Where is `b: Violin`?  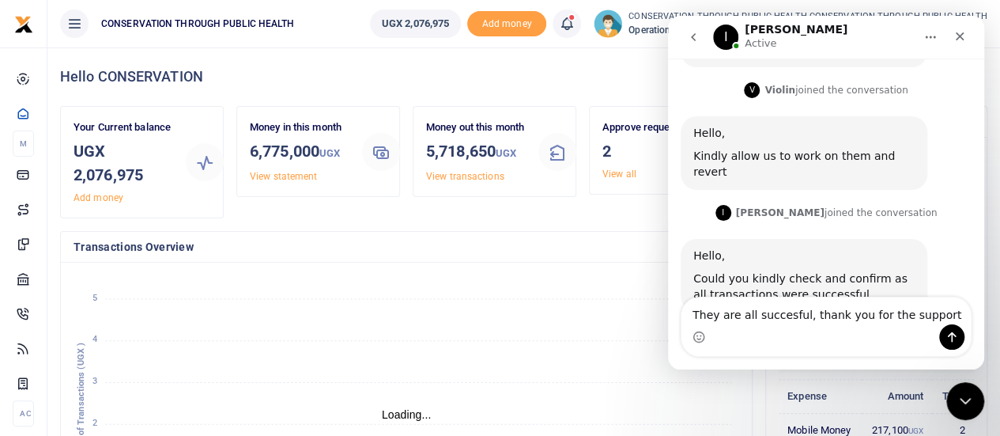
b: Violin is located at coordinates (111, 74).